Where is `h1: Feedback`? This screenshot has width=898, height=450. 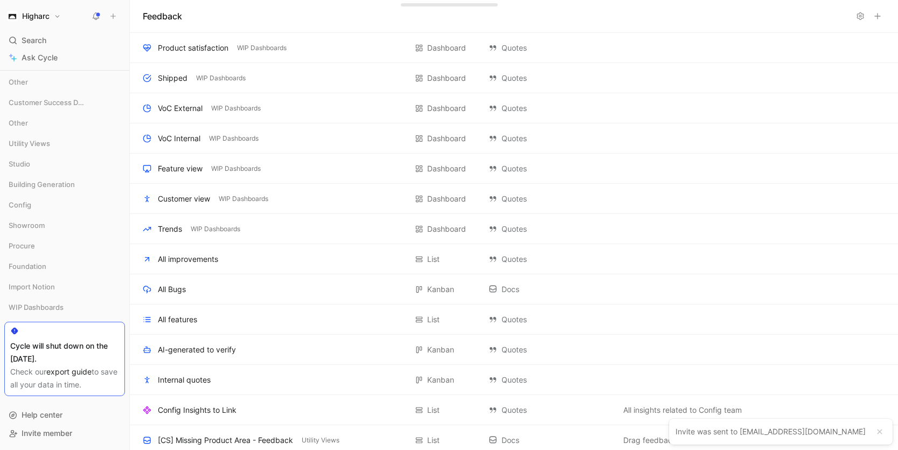
h1: Feedback is located at coordinates (162, 16).